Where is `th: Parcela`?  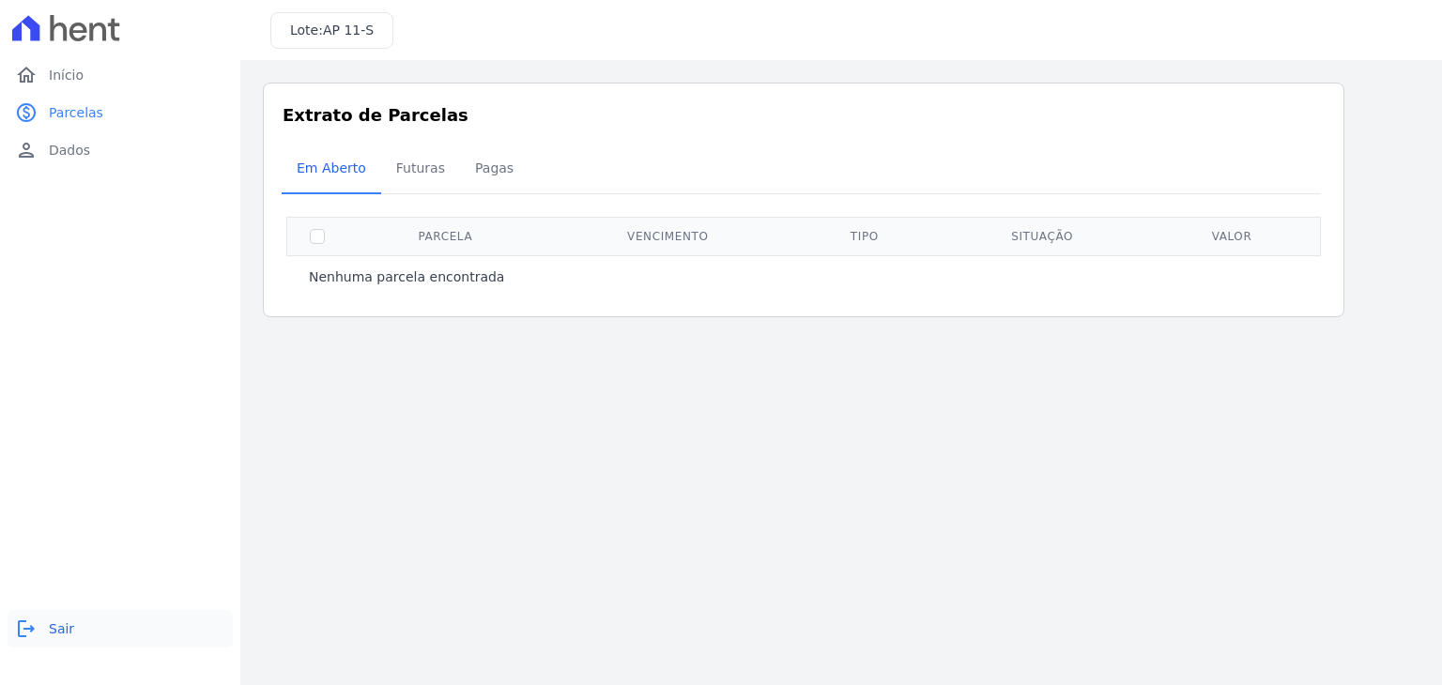
th: Parcela is located at coordinates (445, 236).